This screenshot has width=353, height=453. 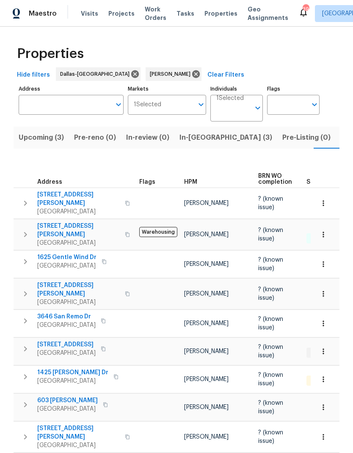 I want to click on span: Visits, so click(x=89, y=14).